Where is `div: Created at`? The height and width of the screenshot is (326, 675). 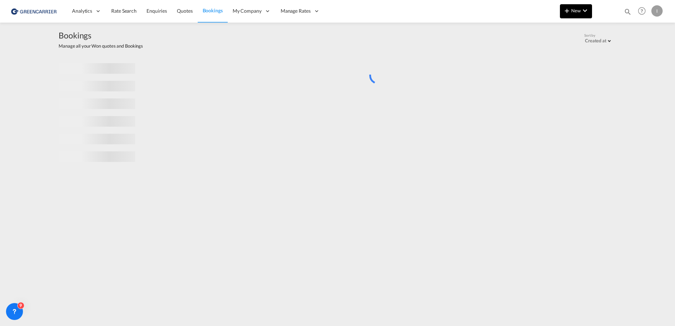
div: Created at is located at coordinates (596, 41).